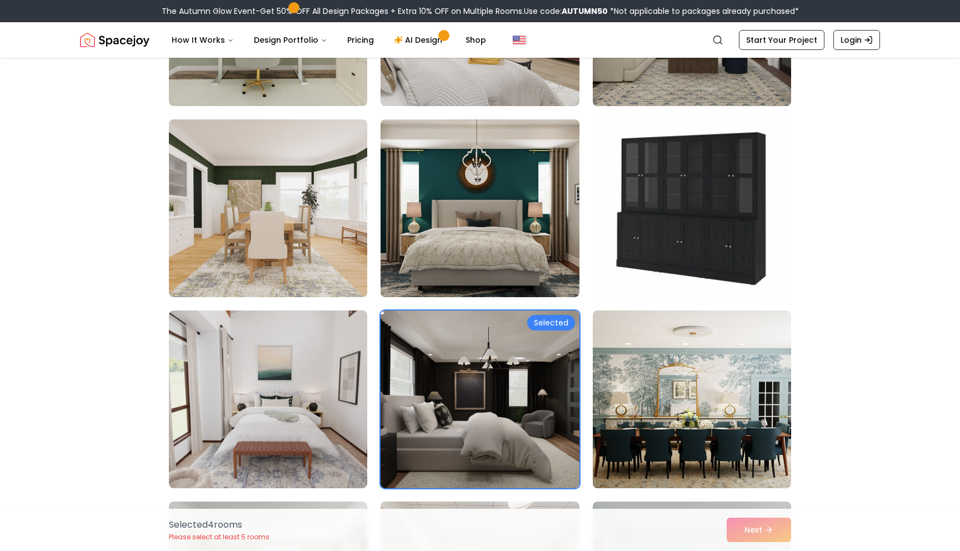  Describe the element at coordinates (420, 40) in the screenshot. I see `a: AI Design` at that location.